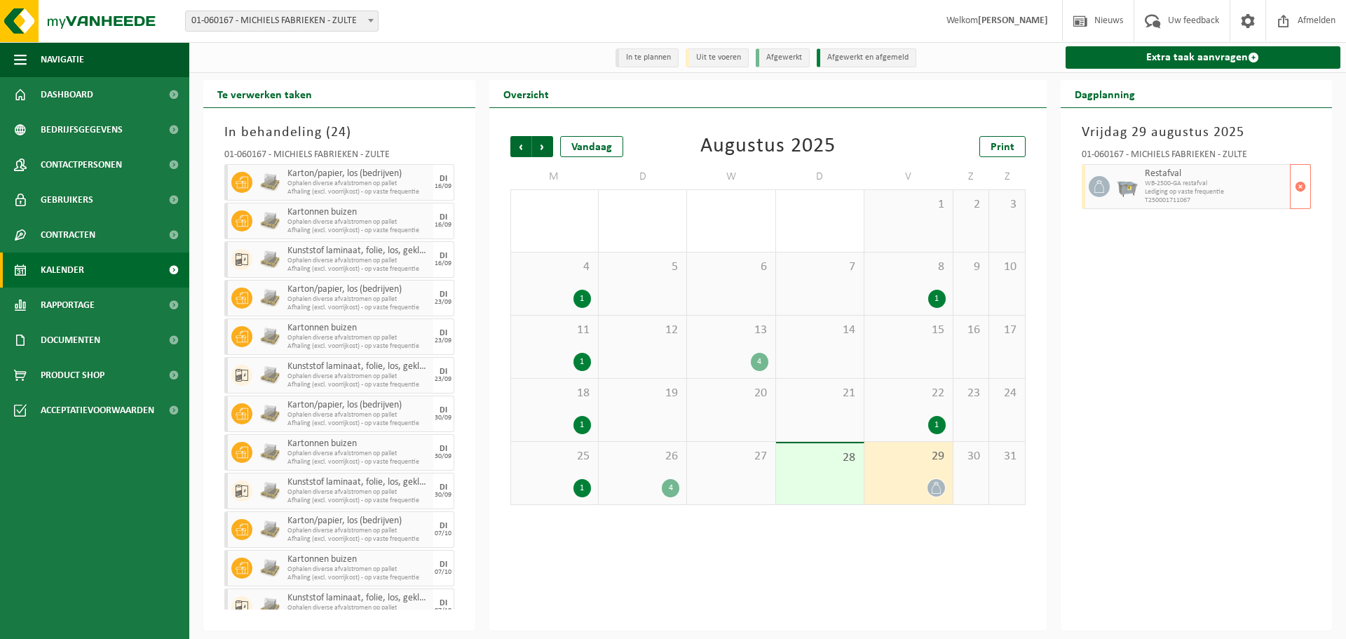 This screenshot has height=639, width=1346. What do you see at coordinates (443, 572) in the screenshot?
I see `div: 07/10` at bounding box center [443, 572].